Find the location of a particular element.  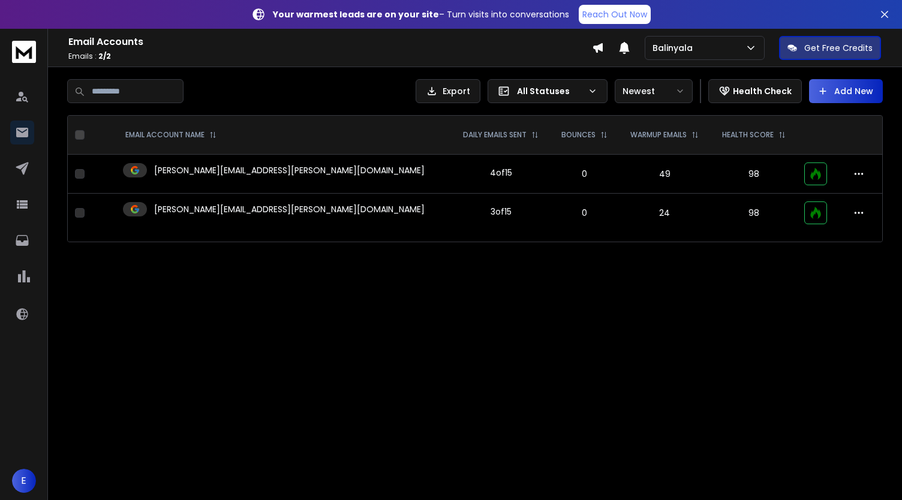

p: BOUNCES is located at coordinates (578, 135).